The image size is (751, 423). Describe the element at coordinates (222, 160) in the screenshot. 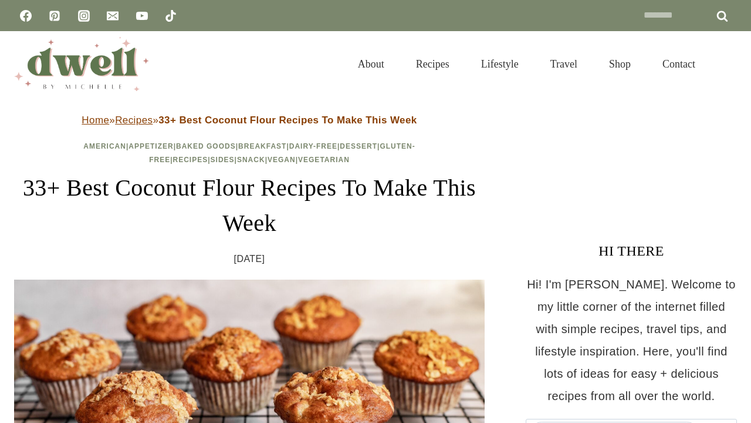

I see `a: Sides` at that location.